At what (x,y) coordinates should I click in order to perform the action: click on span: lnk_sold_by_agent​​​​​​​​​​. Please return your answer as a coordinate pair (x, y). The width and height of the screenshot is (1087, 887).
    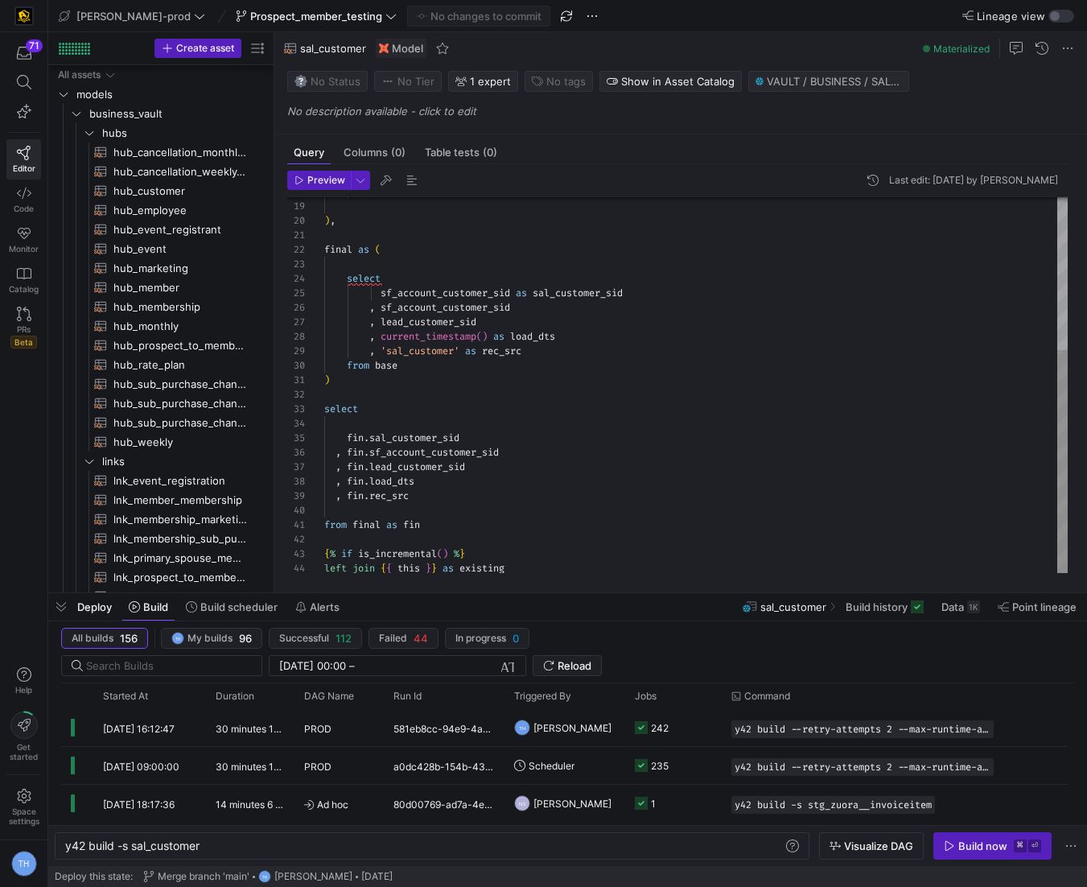
    Looking at the image, I should click on (181, 596).